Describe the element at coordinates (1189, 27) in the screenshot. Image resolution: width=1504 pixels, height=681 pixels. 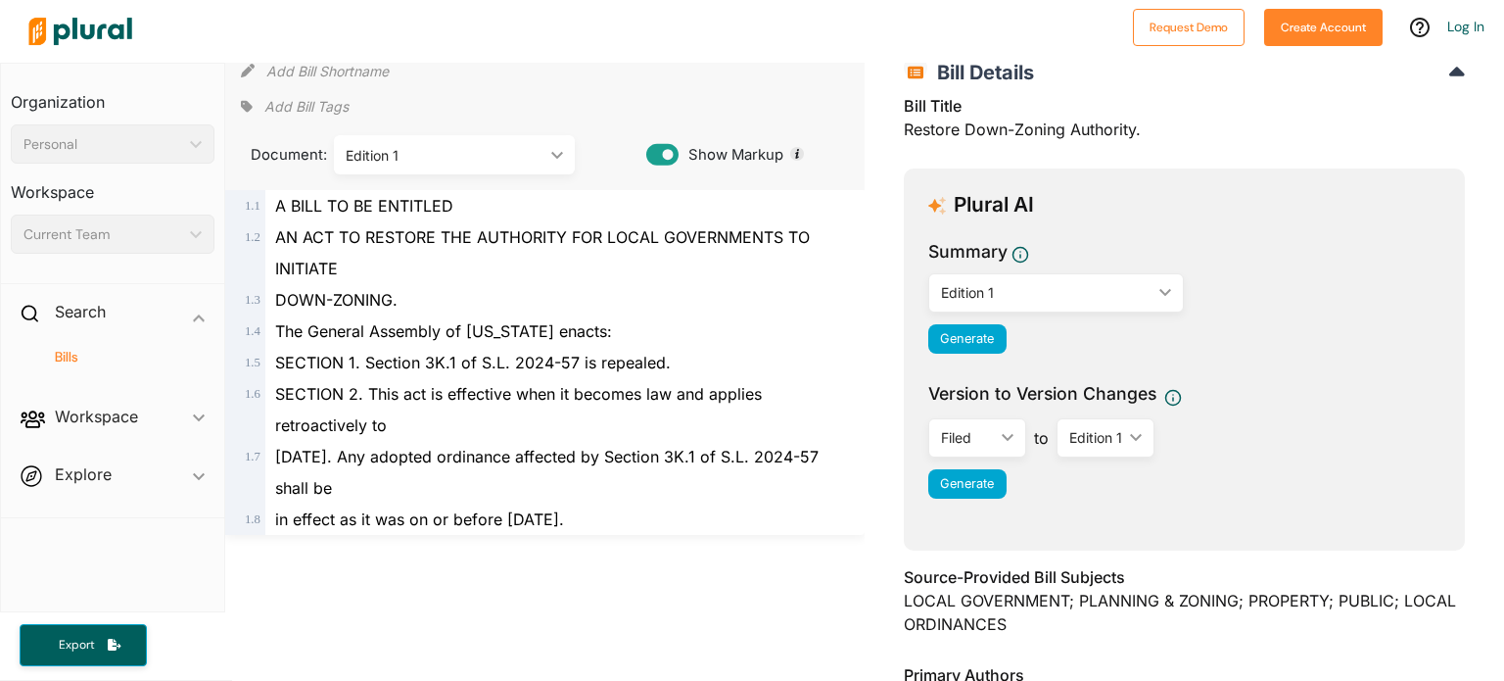
I see `button: Request Demo` at that location.